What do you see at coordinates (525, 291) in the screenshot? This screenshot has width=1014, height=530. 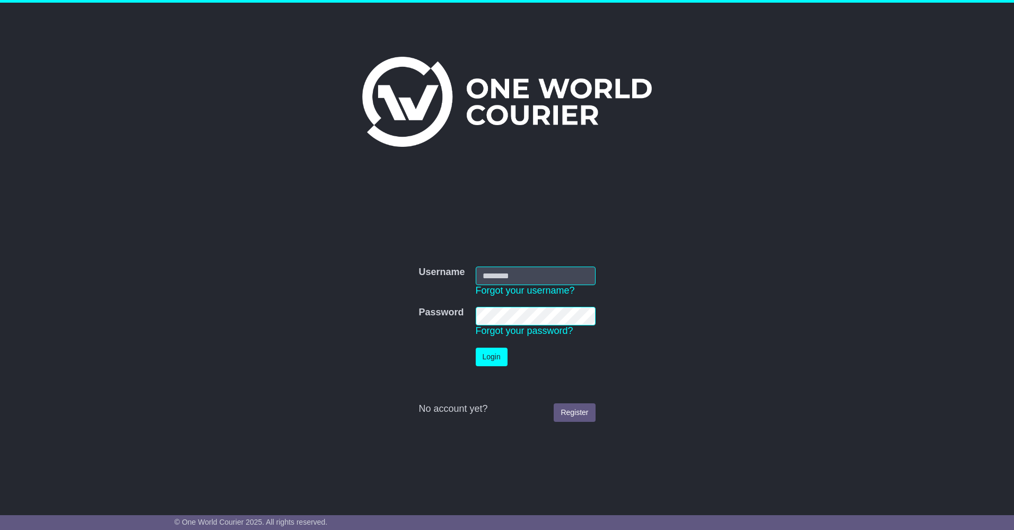 I see `a: Forgot your username?` at bounding box center [525, 291].